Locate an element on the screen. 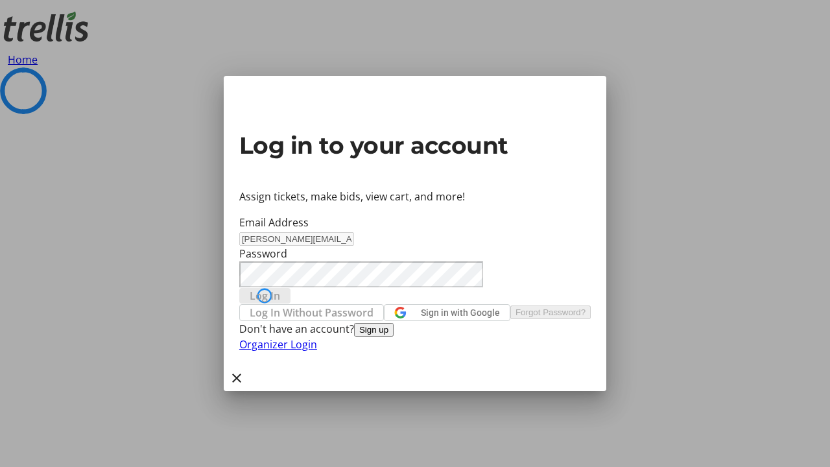 The image size is (830, 467). input: Email Address is located at coordinates (296, 239).